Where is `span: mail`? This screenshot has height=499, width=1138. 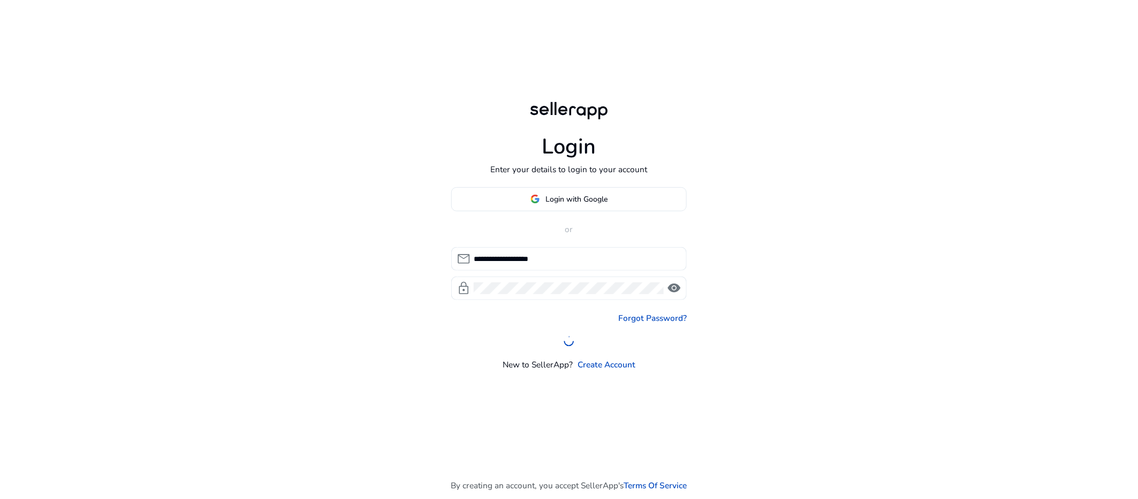 span: mail is located at coordinates (463, 259).